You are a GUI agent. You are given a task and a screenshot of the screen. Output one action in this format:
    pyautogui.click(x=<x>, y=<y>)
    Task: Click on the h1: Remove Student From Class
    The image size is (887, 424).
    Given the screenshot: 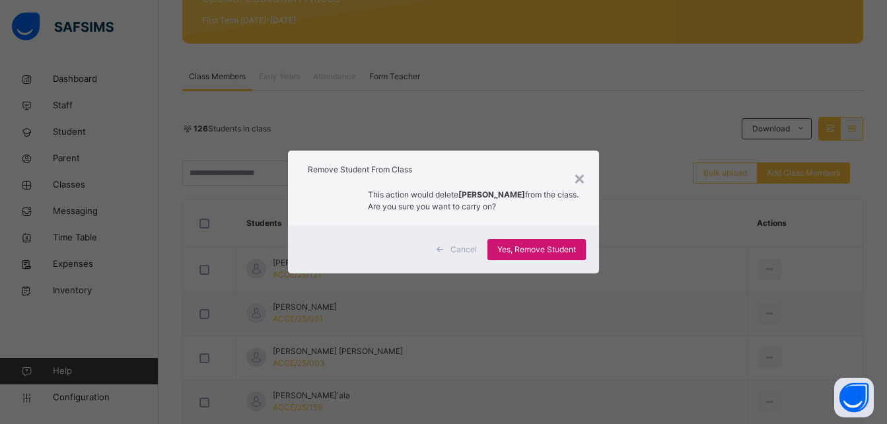 What is the action you would take?
    pyautogui.click(x=443, y=170)
    